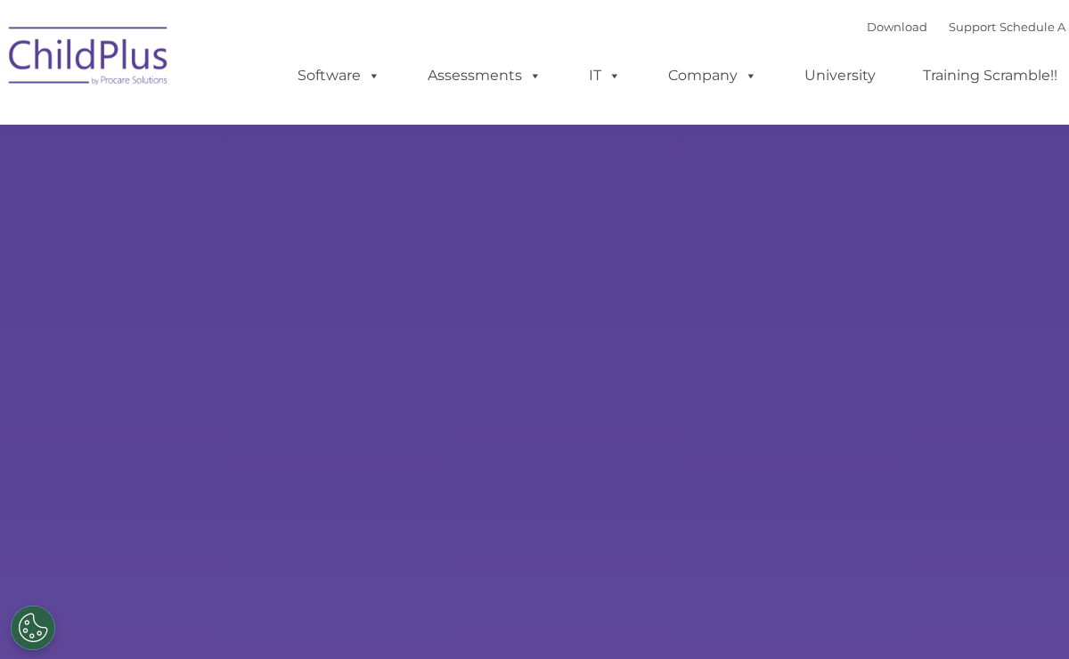 Image resolution: width=1069 pixels, height=659 pixels. I want to click on a: Support, so click(972, 27).